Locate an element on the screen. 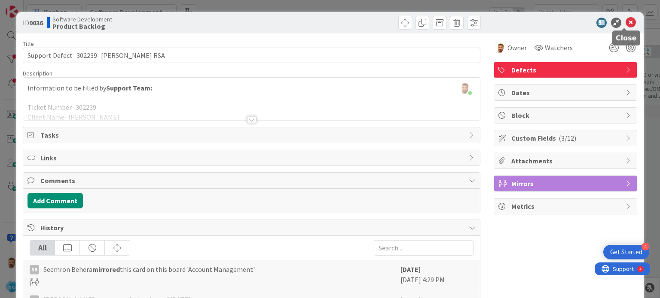 The height and width of the screenshot is (298, 660). span: Attachments is located at coordinates (566, 161).